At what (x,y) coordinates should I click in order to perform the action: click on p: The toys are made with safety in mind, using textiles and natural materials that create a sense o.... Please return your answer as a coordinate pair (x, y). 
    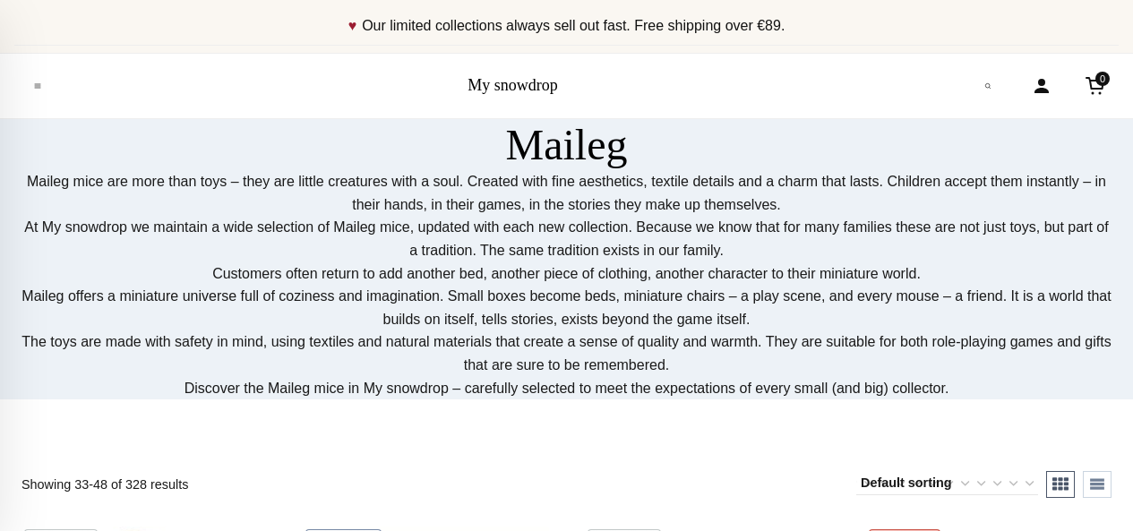
    Looking at the image, I should click on (566, 353).